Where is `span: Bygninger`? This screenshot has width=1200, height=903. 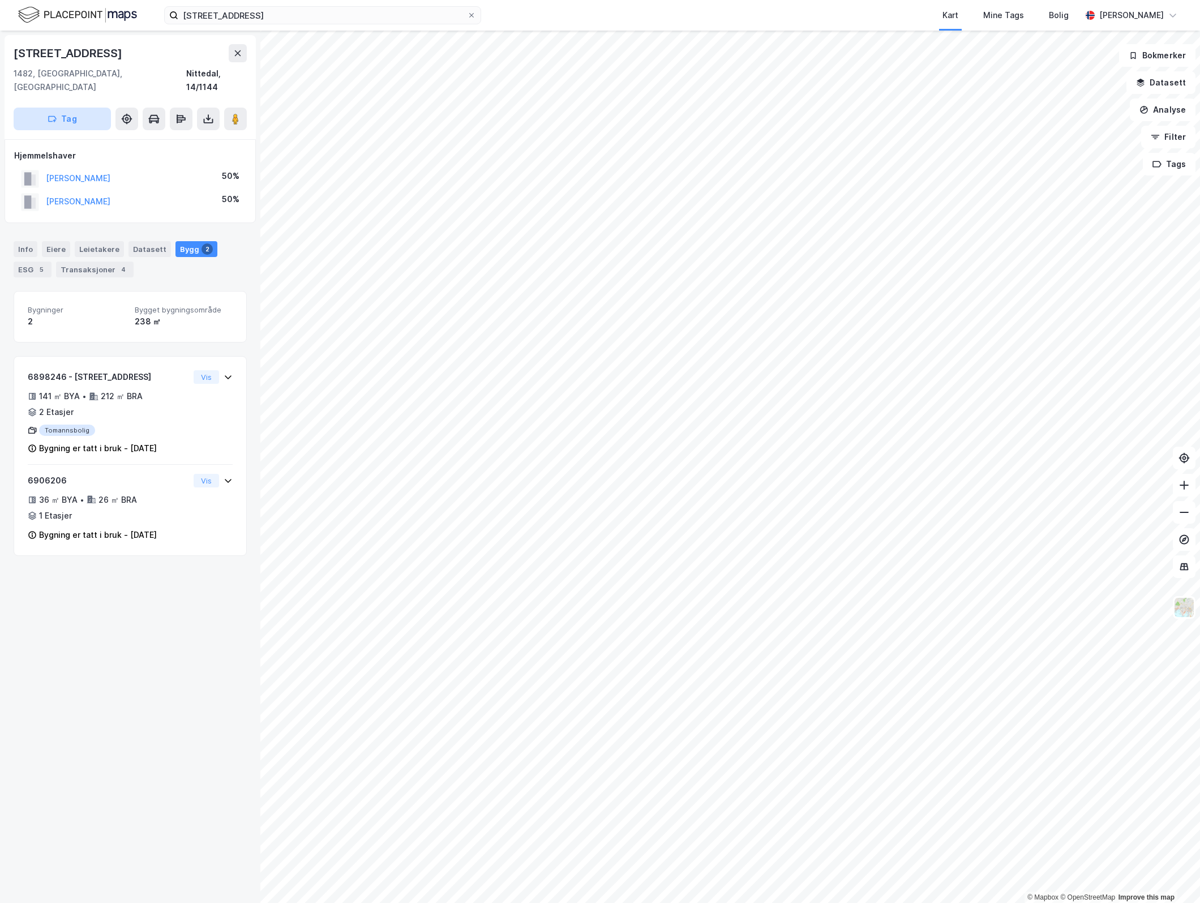 span: Bygninger is located at coordinates (76, 310).